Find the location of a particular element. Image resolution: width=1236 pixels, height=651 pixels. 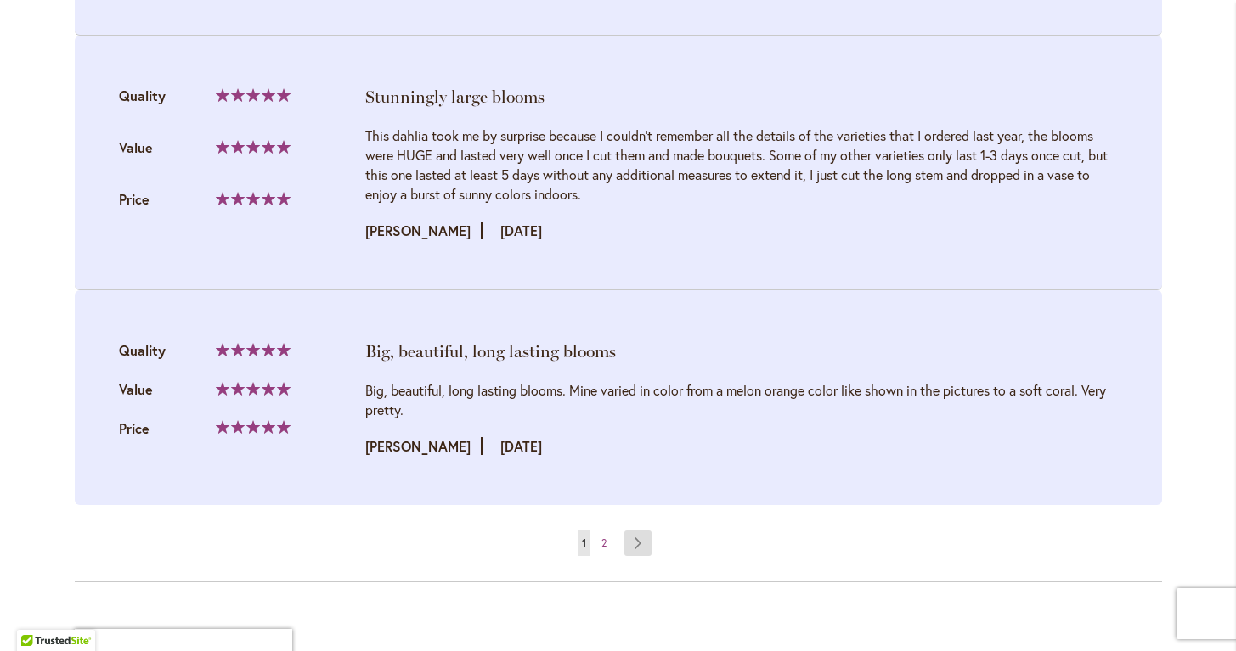

a: 2 is located at coordinates (604, 544).